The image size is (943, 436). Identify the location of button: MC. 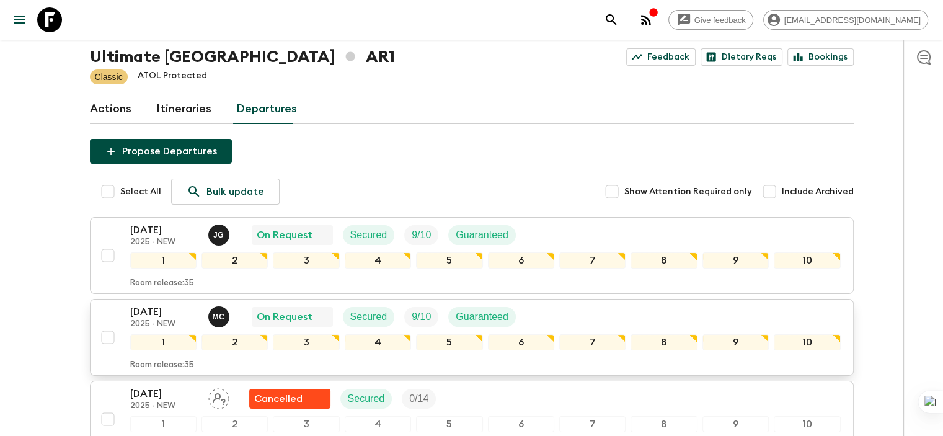
(220, 317).